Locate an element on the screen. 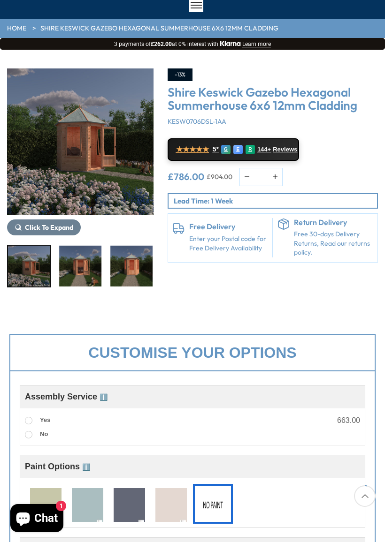  a: ★★★★★ 5* G E R 144+ Reviews is located at coordinates (233, 150).